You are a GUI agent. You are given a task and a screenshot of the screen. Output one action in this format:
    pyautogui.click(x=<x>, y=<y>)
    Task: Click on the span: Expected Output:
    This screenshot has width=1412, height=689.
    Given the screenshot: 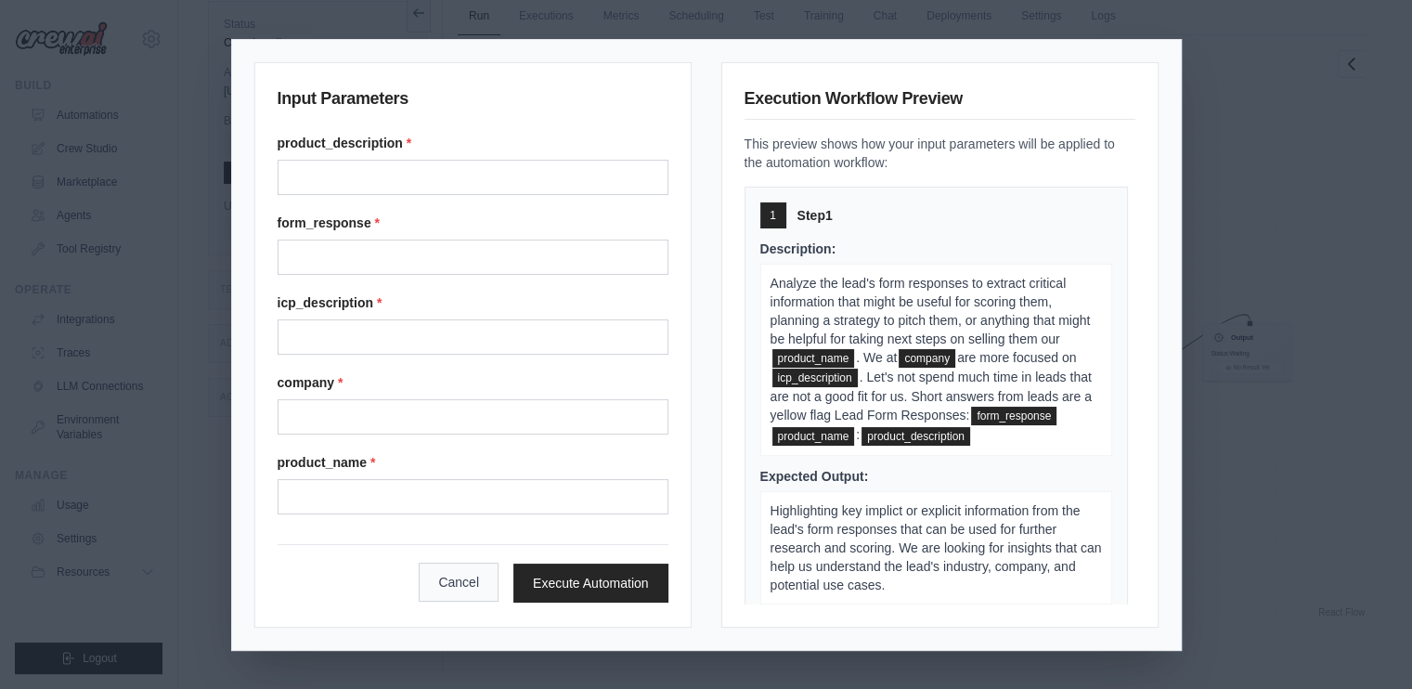 What is the action you would take?
    pyautogui.click(x=814, y=476)
    